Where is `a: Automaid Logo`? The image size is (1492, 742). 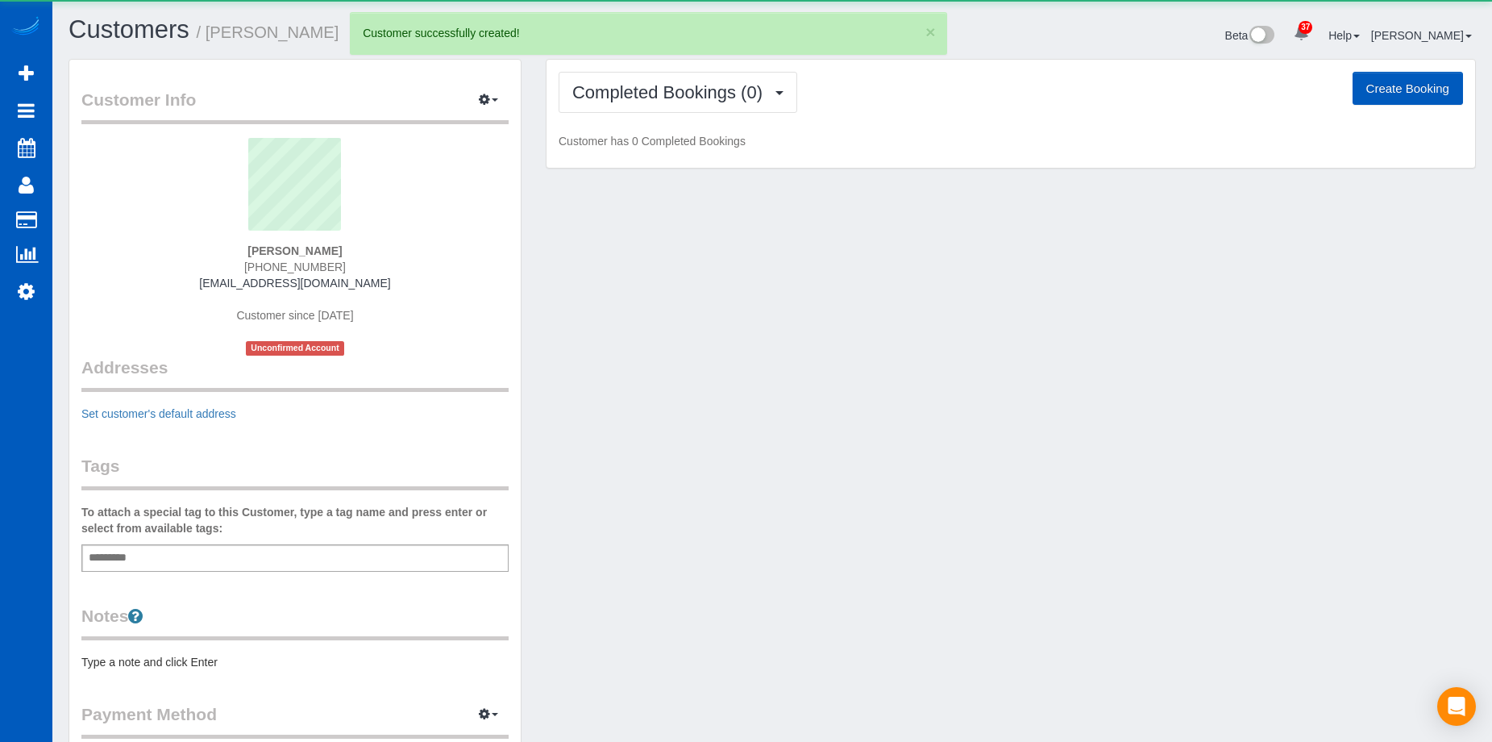
a: Automaid Logo is located at coordinates (26, 27).